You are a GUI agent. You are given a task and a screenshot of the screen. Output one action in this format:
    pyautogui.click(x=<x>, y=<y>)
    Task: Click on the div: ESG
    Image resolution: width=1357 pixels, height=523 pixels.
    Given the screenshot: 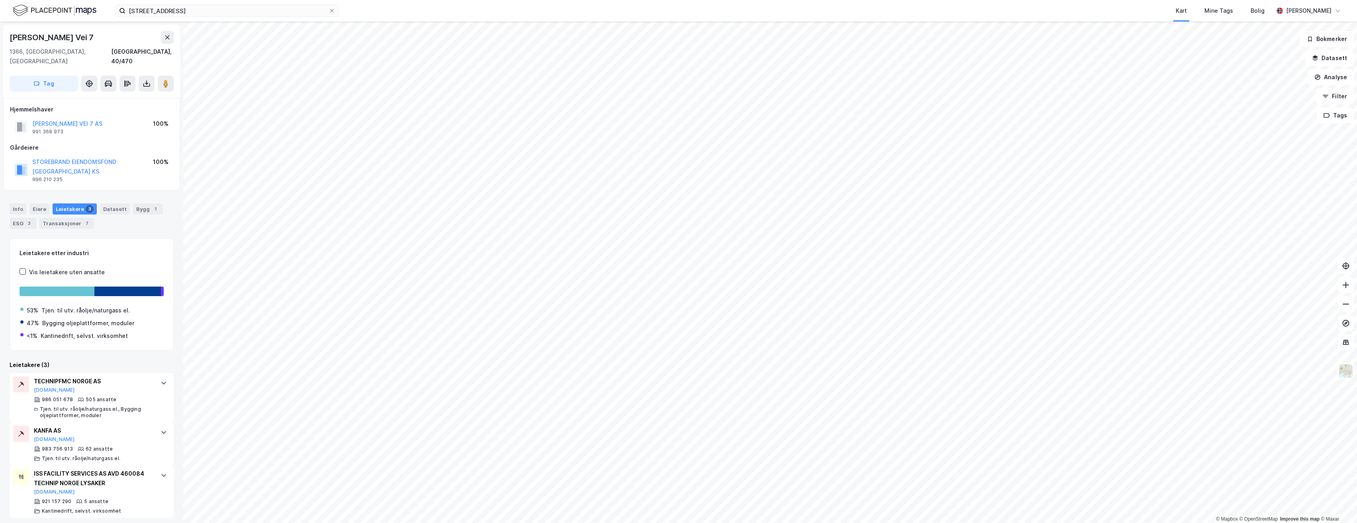 What is the action you would take?
    pyautogui.click(x=23, y=223)
    